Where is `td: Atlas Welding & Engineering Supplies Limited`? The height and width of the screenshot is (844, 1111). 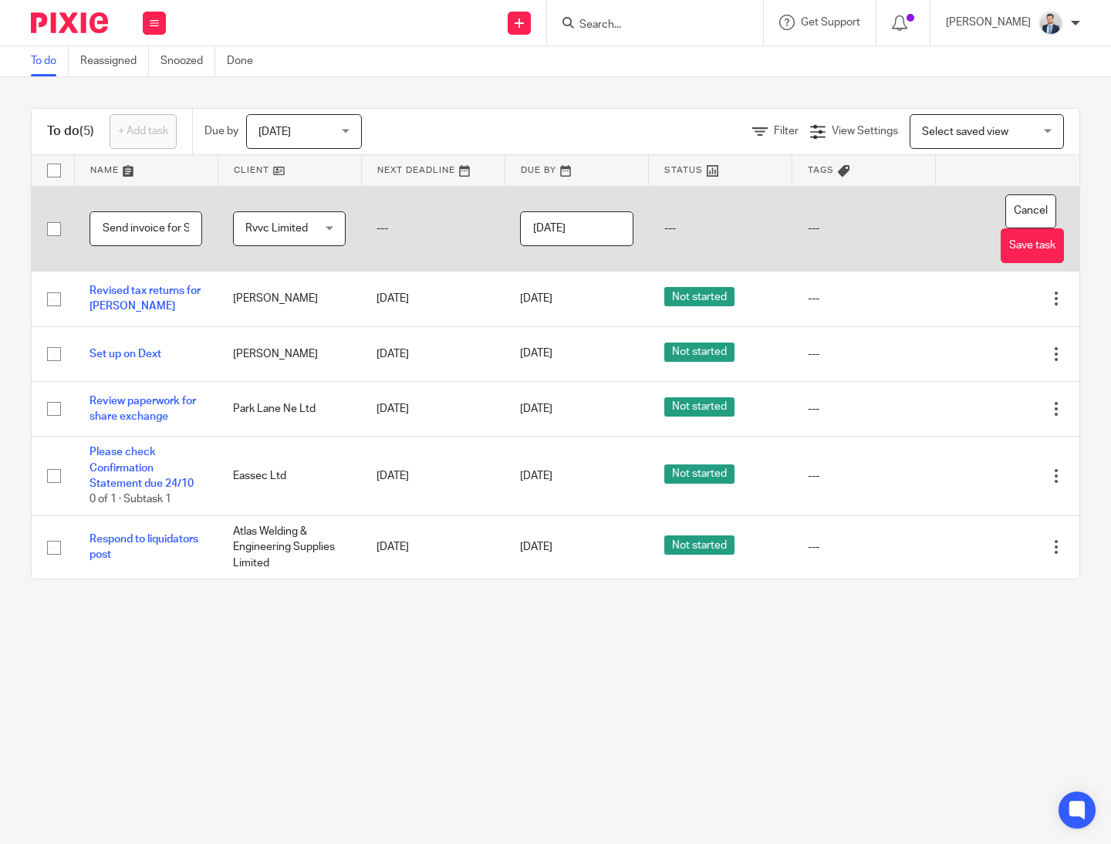
td: Atlas Welding & Engineering Supplies Limited is located at coordinates (289, 546).